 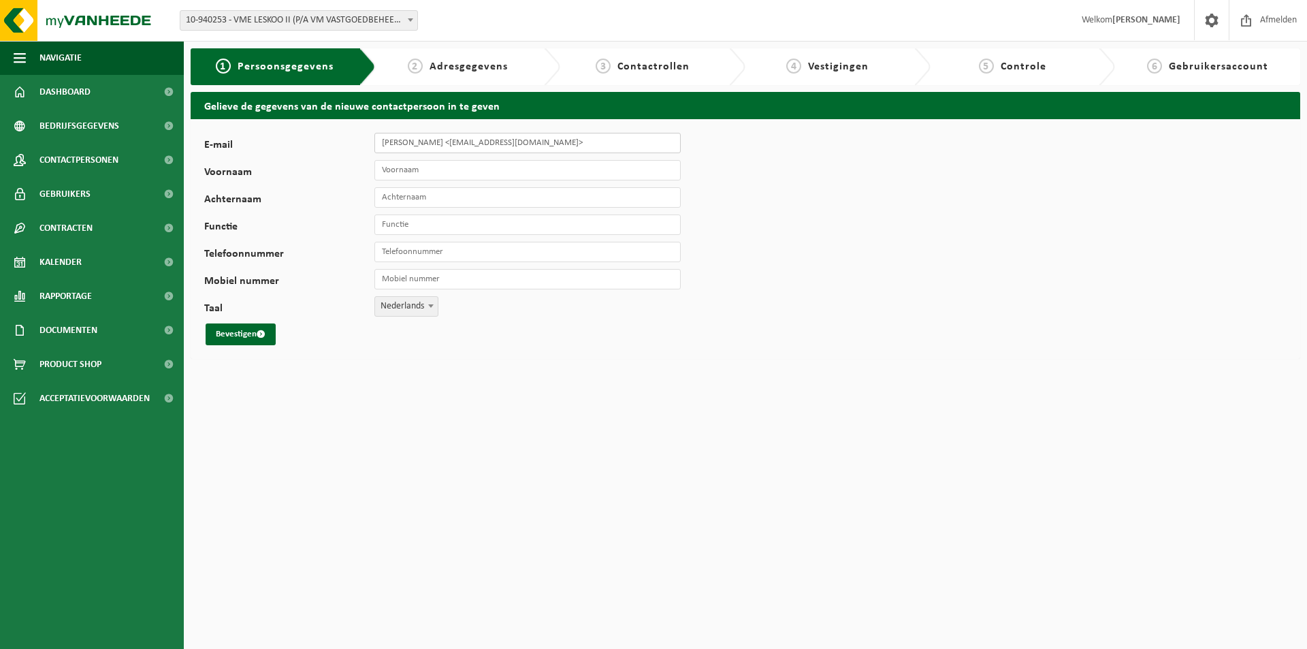 What do you see at coordinates (987, 66) in the screenshot?
I see `span: 5` at bounding box center [987, 66].